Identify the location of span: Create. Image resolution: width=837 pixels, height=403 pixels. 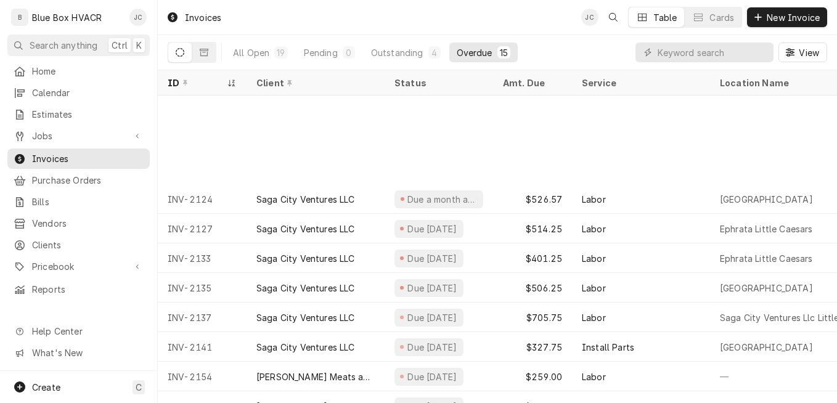
(46, 387).